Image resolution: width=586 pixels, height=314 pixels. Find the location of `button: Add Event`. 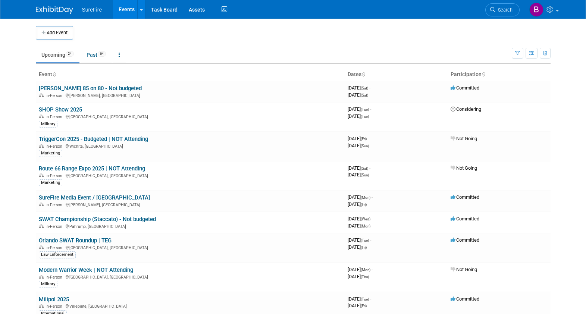

button: Add Event is located at coordinates (54, 33).